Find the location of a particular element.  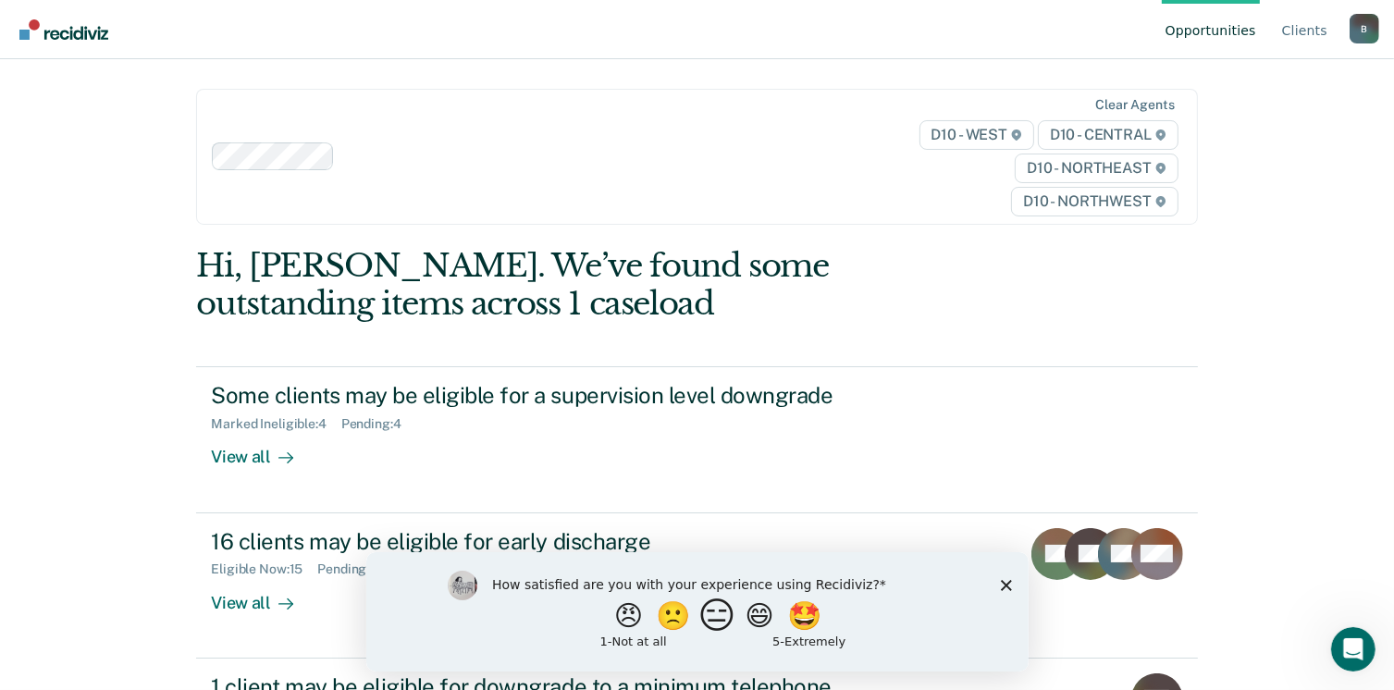

img: Recidiviz is located at coordinates (64, 30).